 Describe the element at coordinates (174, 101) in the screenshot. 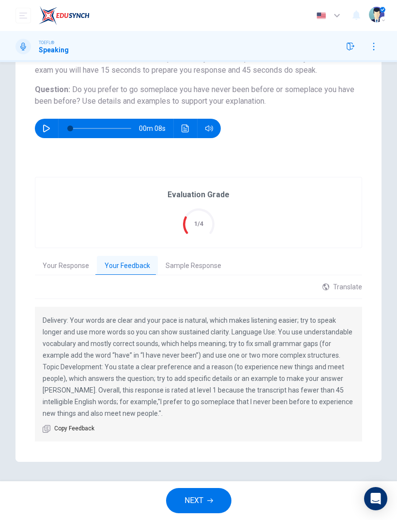

I see `span: Use details and examples to support your explanation.` at that location.